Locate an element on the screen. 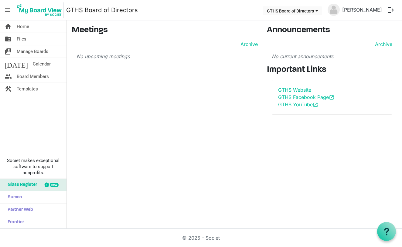 The height and width of the screenshot is (247, 402). span: Societ makes exceptional software to support nonprofits. is located at coordinates (33, 166).